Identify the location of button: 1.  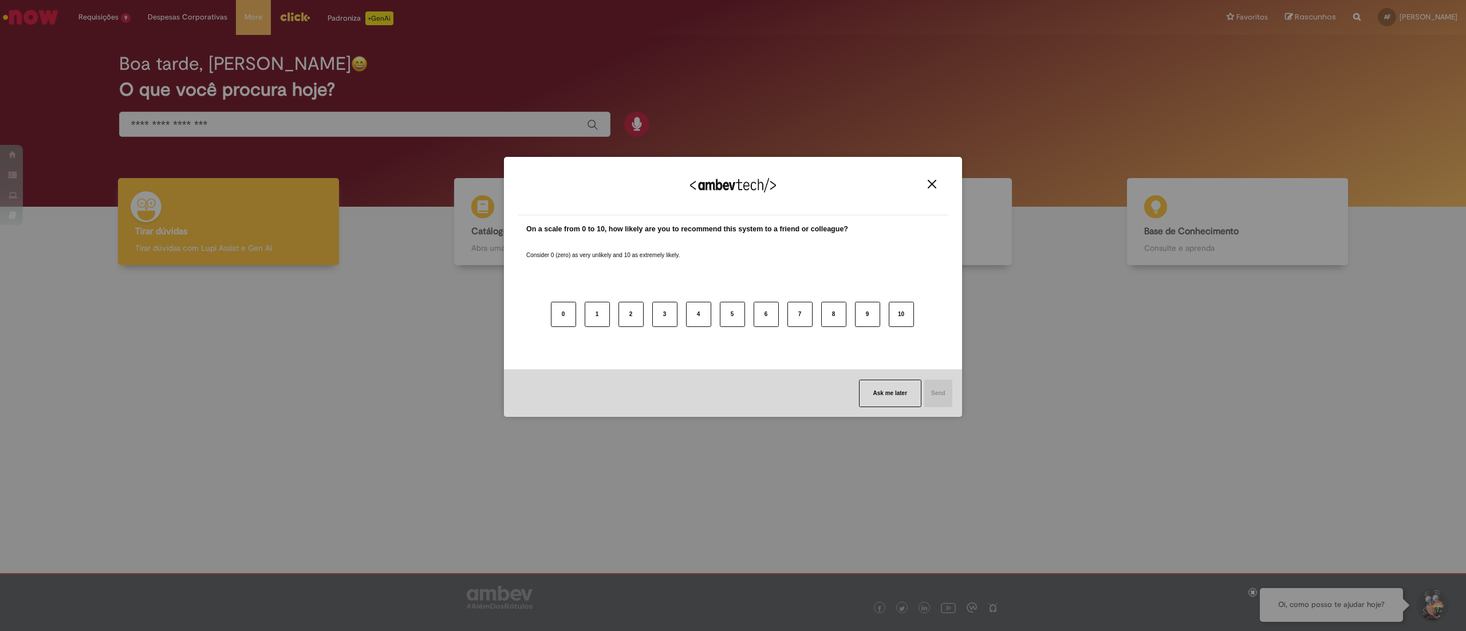
(597, 314).